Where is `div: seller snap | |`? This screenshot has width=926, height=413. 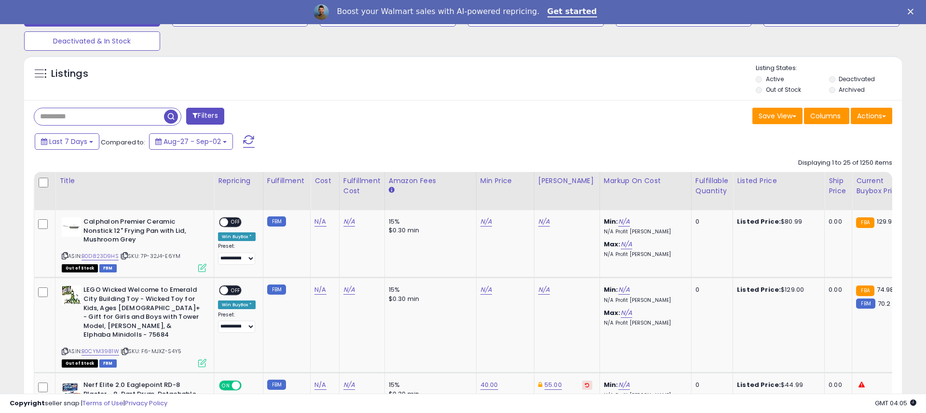 div: seller snap | | is located at coordinates (88, 403).